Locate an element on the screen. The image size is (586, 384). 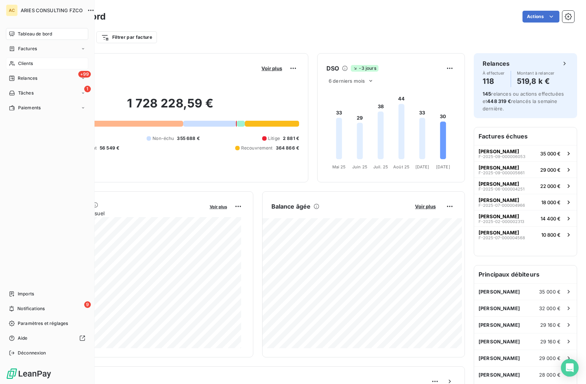
span: relances ou actions effectuées et relancés la semaine dernière. is located at coordinates (523, 101).